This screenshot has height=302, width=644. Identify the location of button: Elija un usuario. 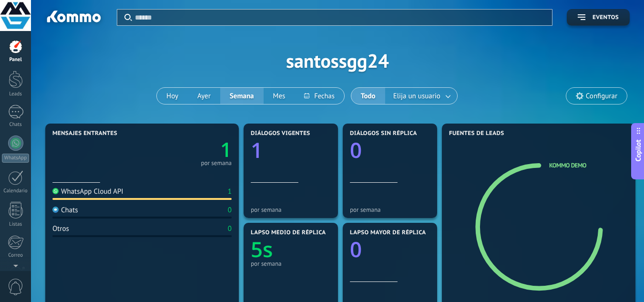
(421, 96).